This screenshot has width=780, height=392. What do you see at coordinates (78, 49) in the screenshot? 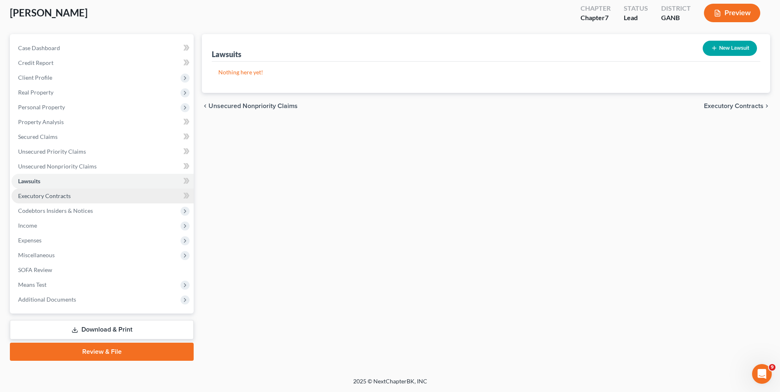
I see `strong: Archiving, Unarchiving and Deleting Cases` at bounding box center [78, 49].